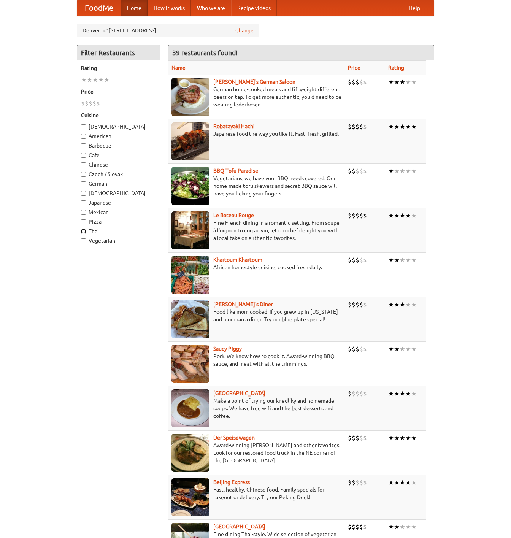 The image size is (511, 538). Describe the element at coordinates (234, 215) in the screenshot. I see `a: Le Bateau Rouge` at that location.